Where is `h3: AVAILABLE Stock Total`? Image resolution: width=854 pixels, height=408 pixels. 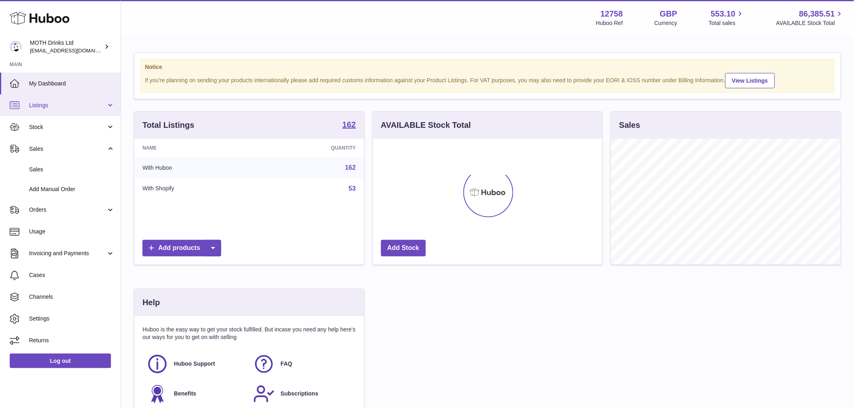
h3: AVAILABLE Stock Total is located at coordinates (426, 125).